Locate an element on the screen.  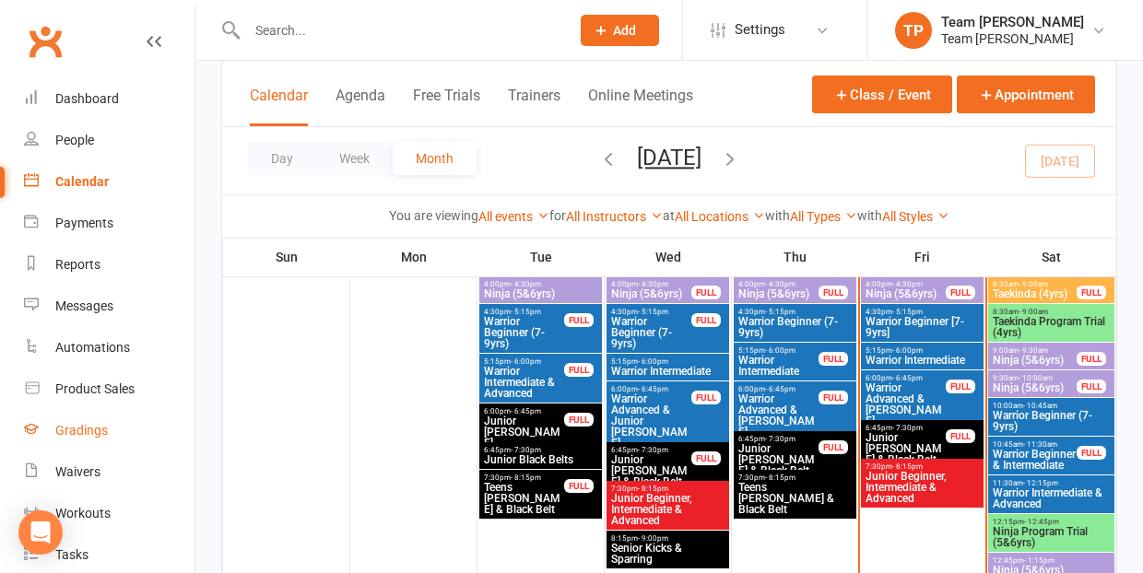
span: 12:45pm is located at coordinates (1051, 560).